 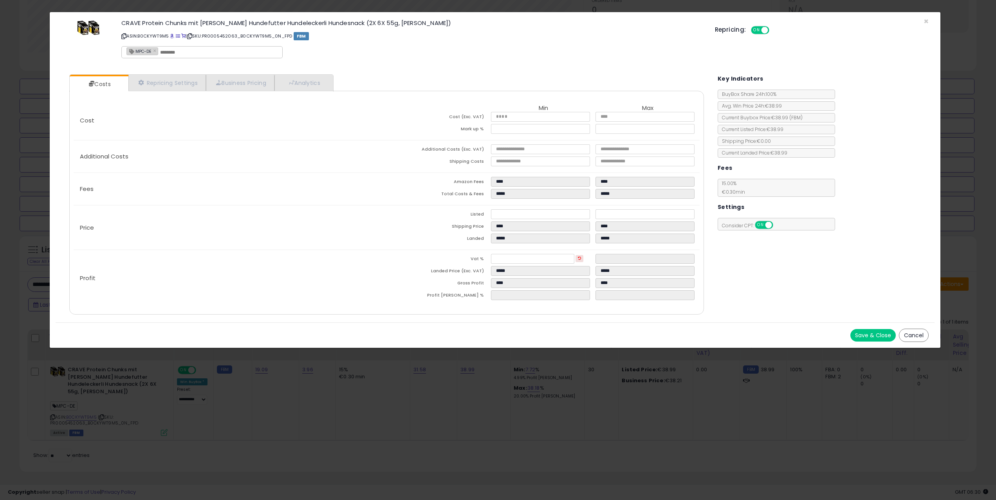 What do you see at coordinates (740, 79) in the screenshot?
I see `h5: Key Indicators` at bounding box center [740, 79].